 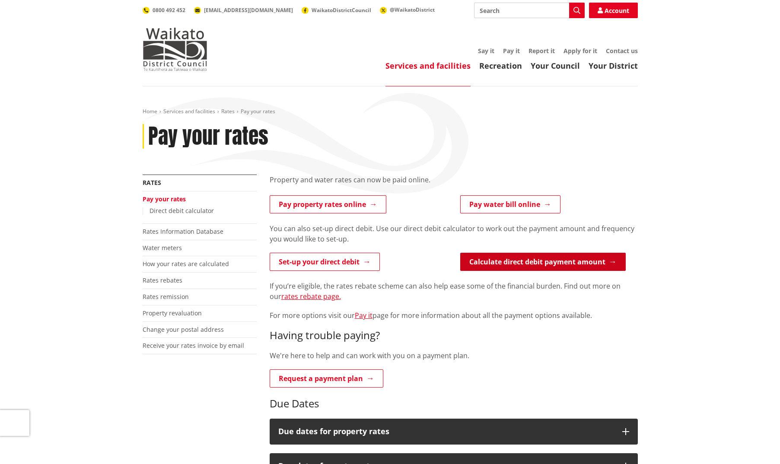 I want to click on a: Report it, so click(x=541, y=51).